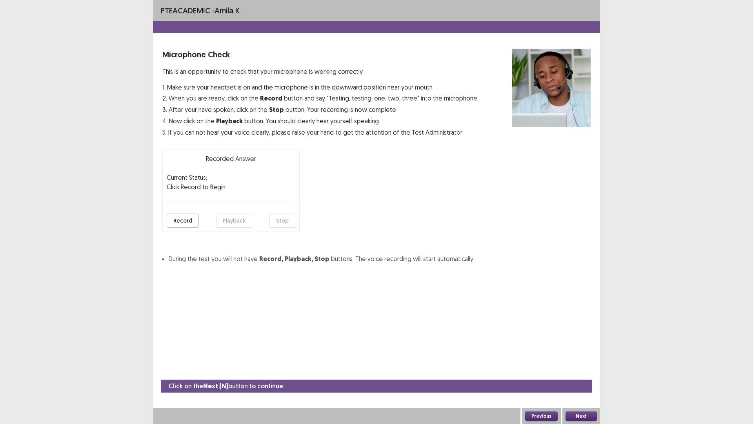 This screenshot has height=424, width=753. What do you see at coordinates (541, 416) in the screenshot?
I see `button: Previous` at bounding box center [541, 416].